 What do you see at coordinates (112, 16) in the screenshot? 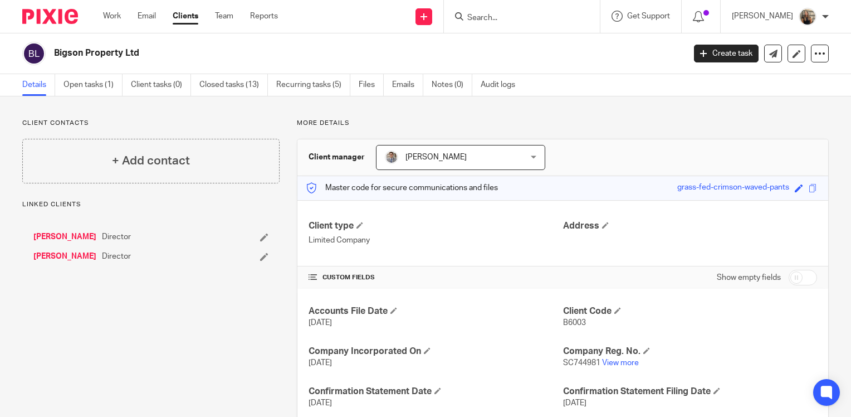
I see `a: Work` at bounding box center [112, 16].